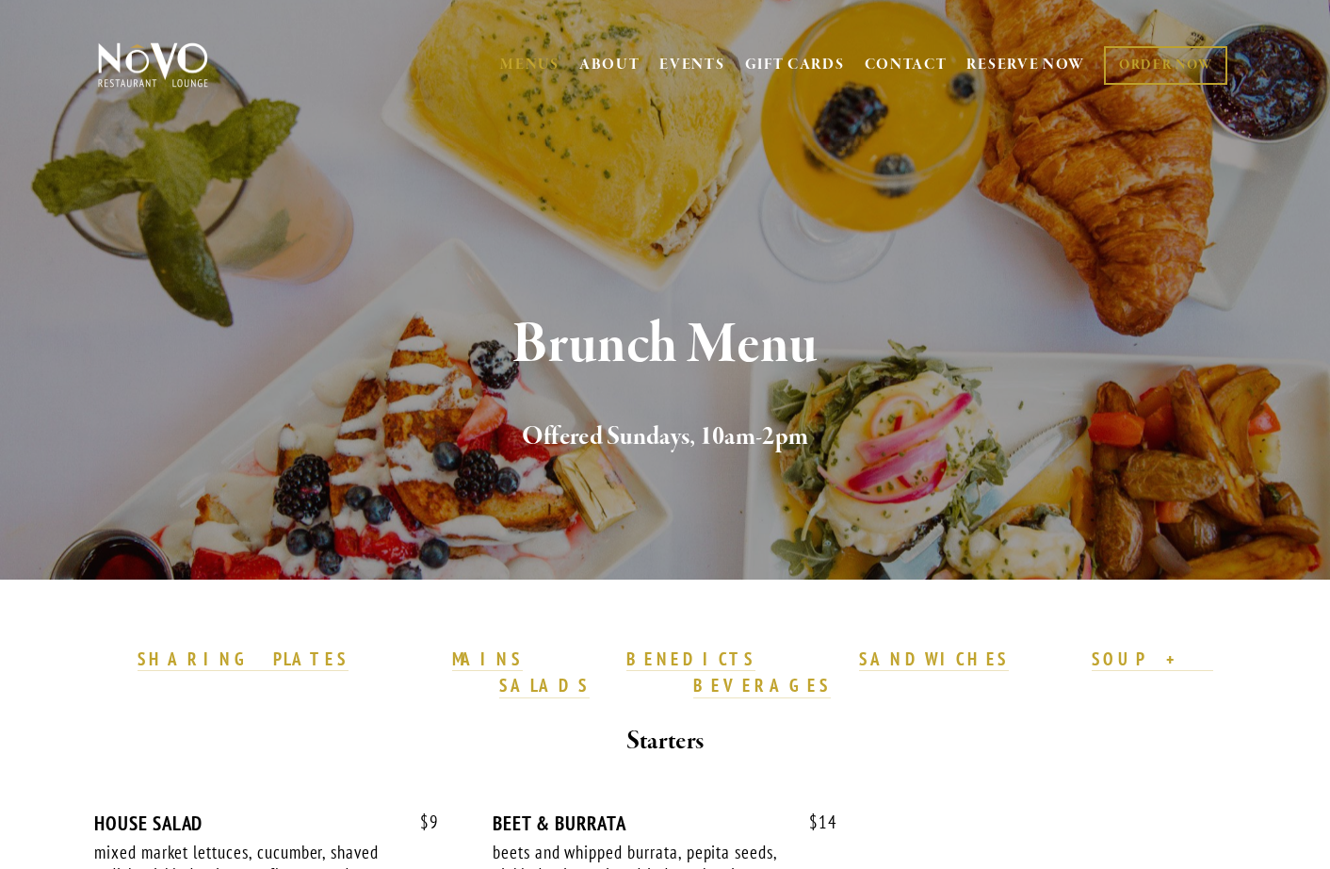 The width and height of the screenshot is (1330, 869). I want to click on a: SOUP + SALADS, so click(856, 673).